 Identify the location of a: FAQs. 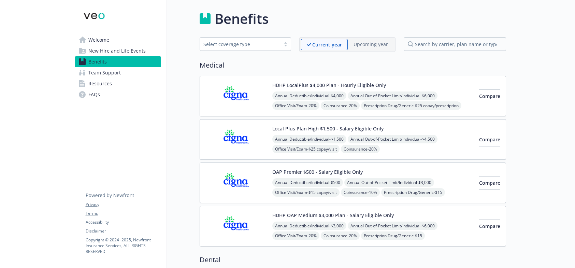
(118, 95).